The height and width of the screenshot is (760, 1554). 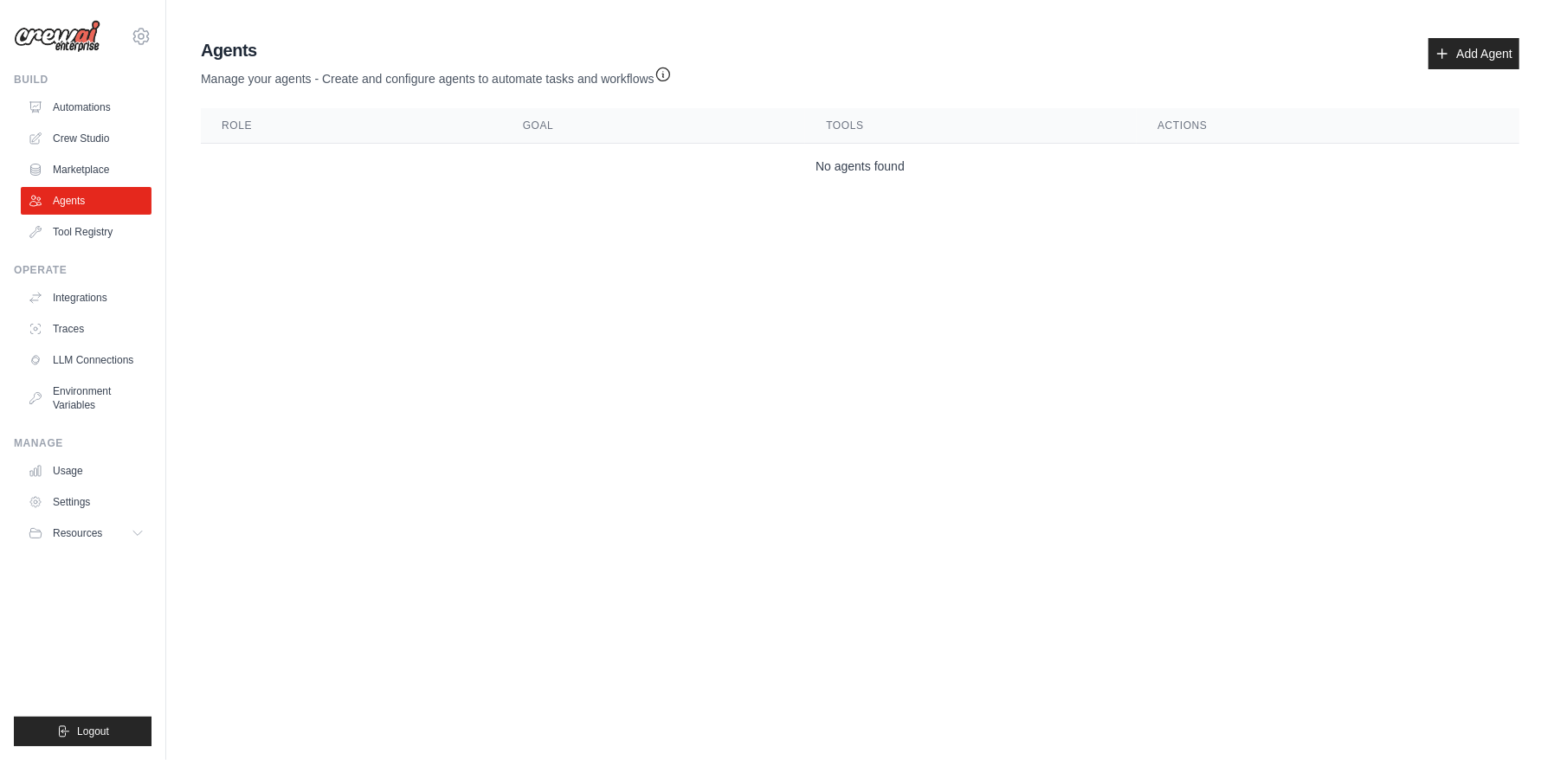 What do you see at coordinates (86, 398) in the screenshot?
I see `a: Environment Variables` at bounding box center [86, 398].